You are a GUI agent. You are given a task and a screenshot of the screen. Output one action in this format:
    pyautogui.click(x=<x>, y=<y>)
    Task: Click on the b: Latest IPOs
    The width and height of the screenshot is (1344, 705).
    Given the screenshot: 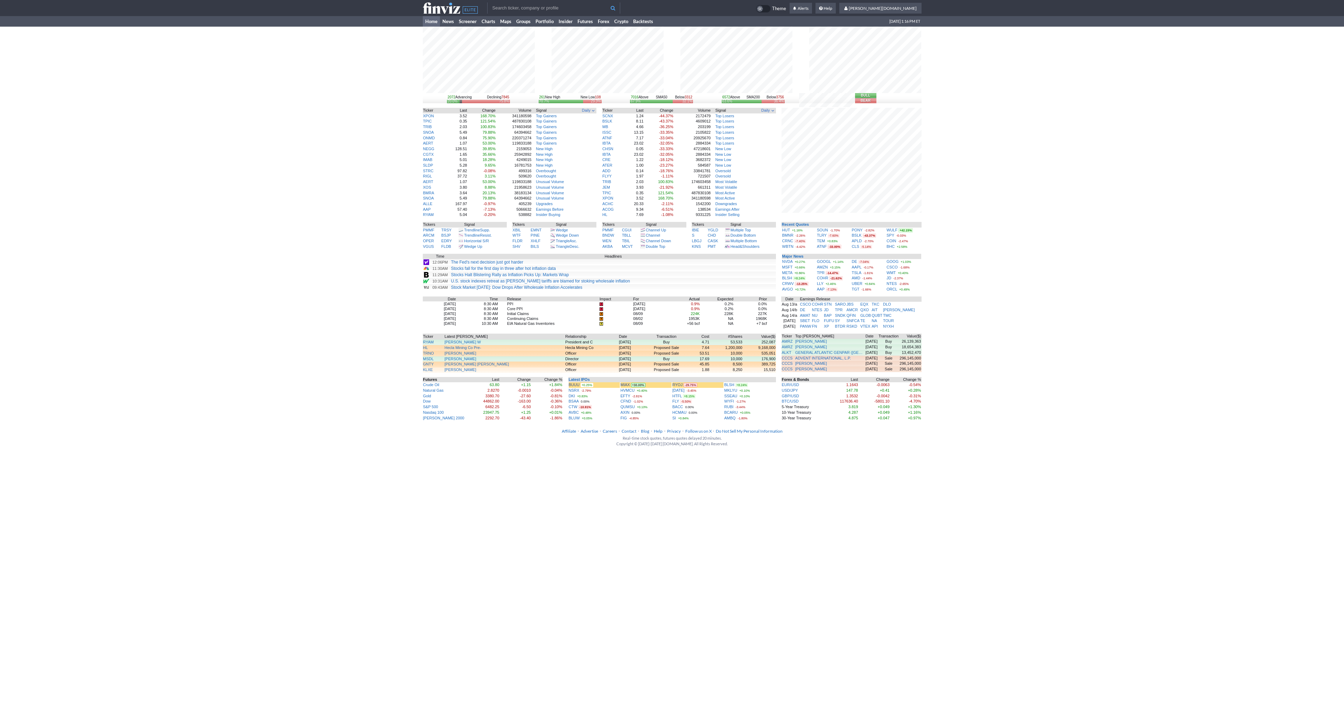 What is the action you would take?
    pyautogui.click(x=579, y=380)
    